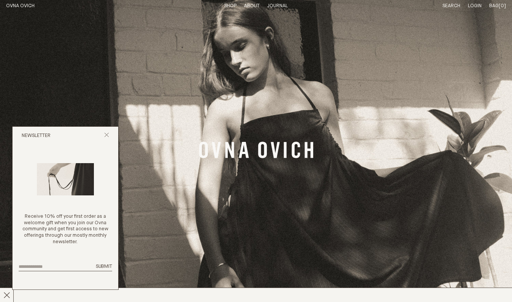 This screenshot has height=302, width=512. Describe the element at coordinates (502, 6) in the screenshot. I see `span: [0]` at that location.